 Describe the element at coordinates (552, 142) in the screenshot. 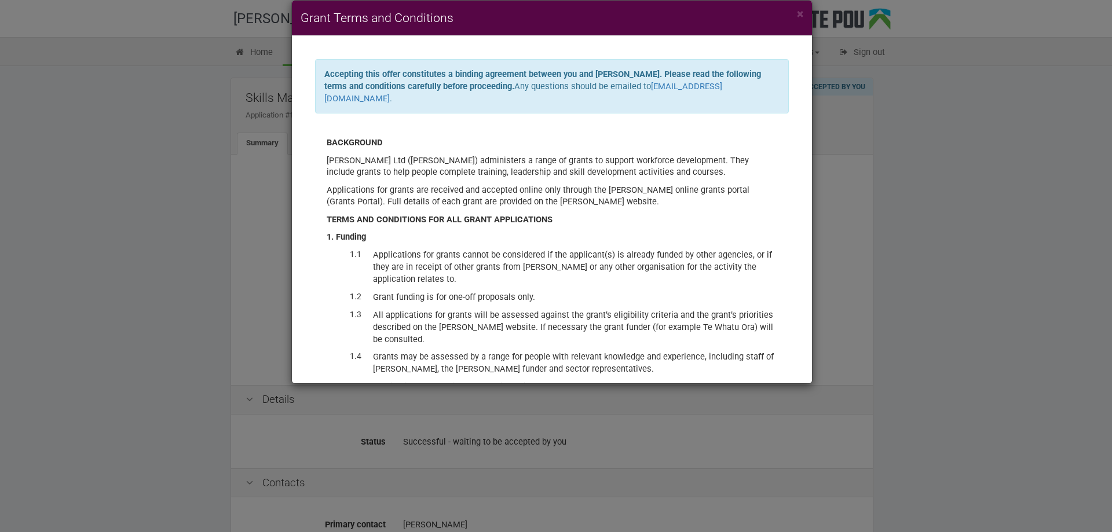

I see `div: BACKGROUND` at that location.